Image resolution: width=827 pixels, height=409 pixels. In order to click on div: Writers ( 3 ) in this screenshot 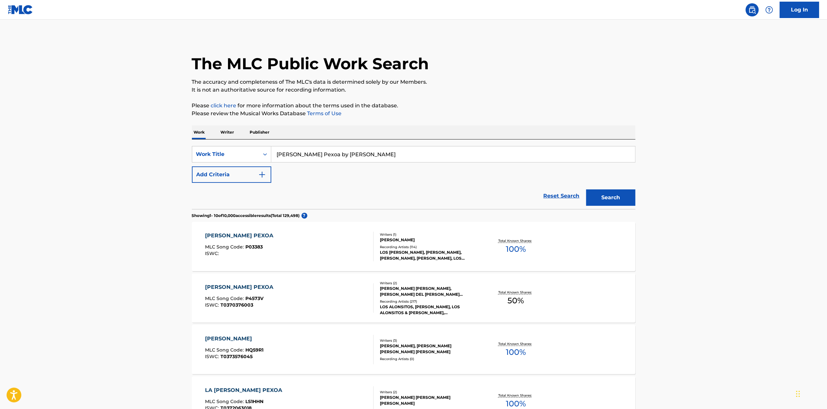, I will do `click(429, 340)`.